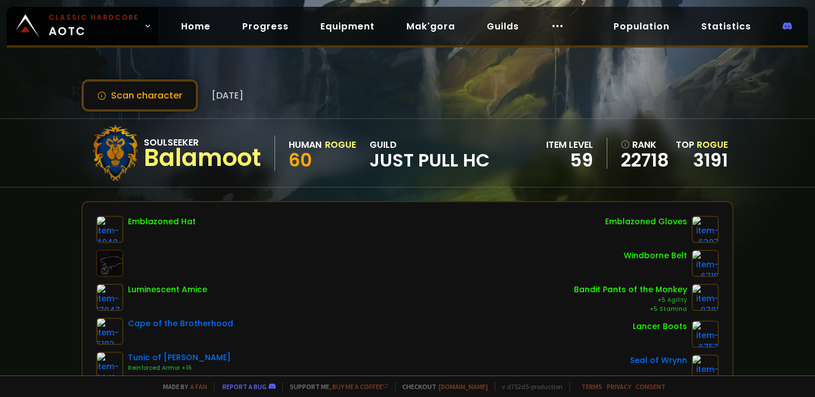 Image resolution: width=815 pixels, height=397 pixels. I want to click on span: Rogue, so click(712, 144).